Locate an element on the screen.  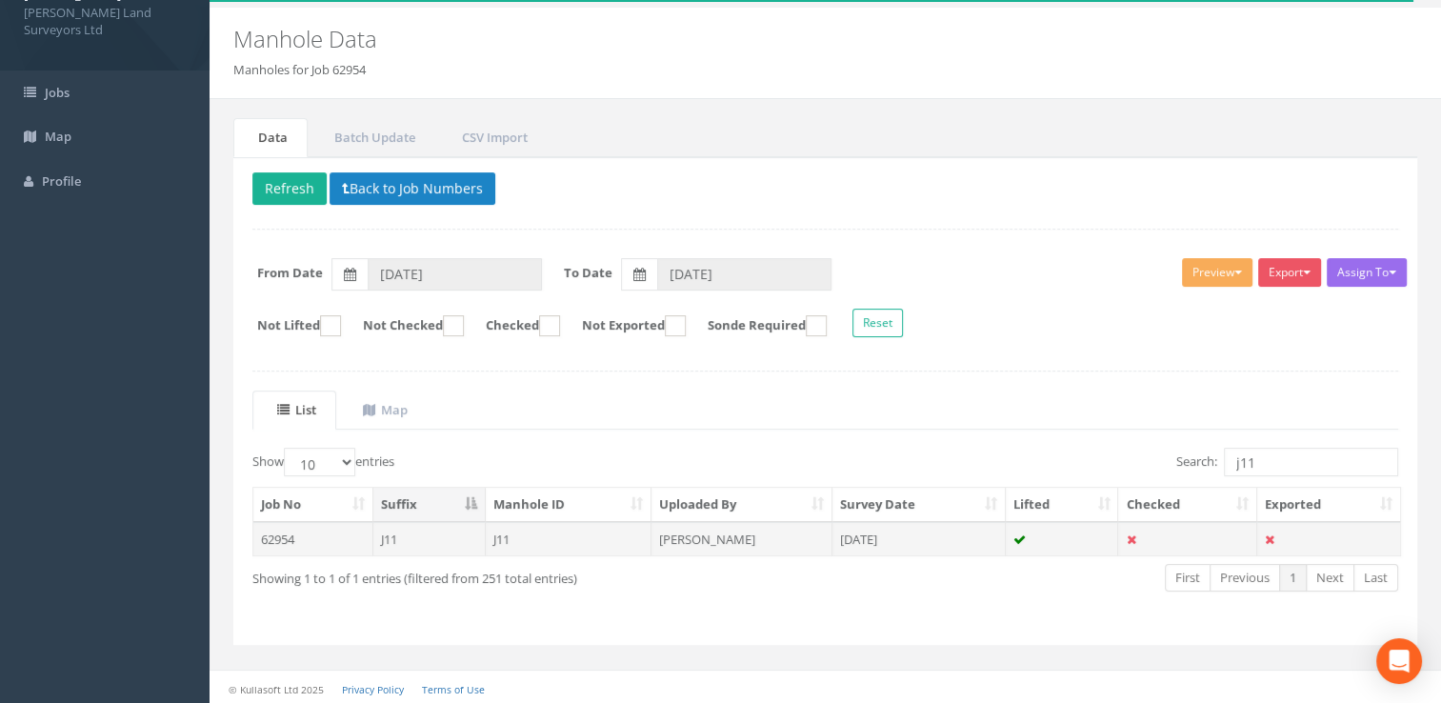
li: Manholes for Job 62954 is located at coordinates (299, 70).